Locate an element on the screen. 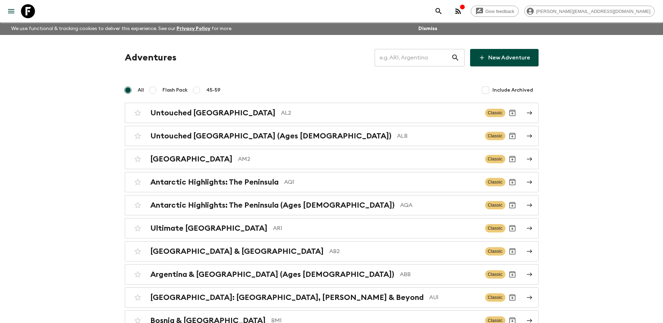 This screenshot has width=663, height=323. h1: Adventures is located at coordinates (151, 58).